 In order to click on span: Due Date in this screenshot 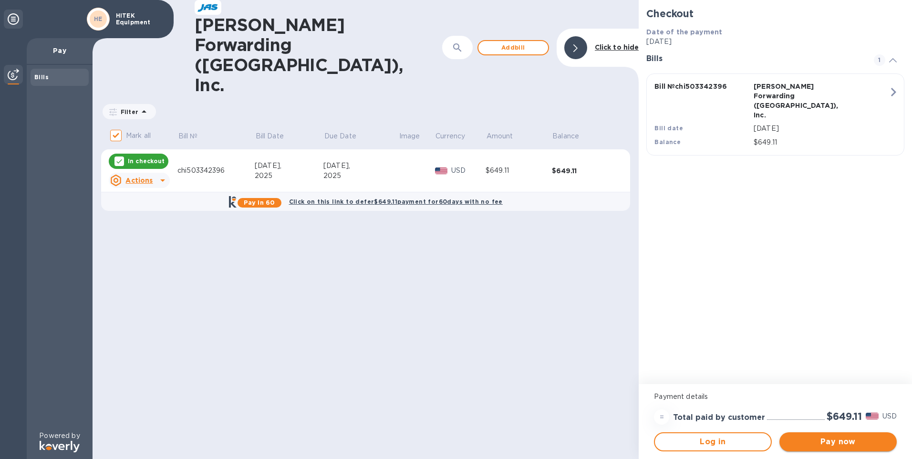, I will do `click(346, 136)`.